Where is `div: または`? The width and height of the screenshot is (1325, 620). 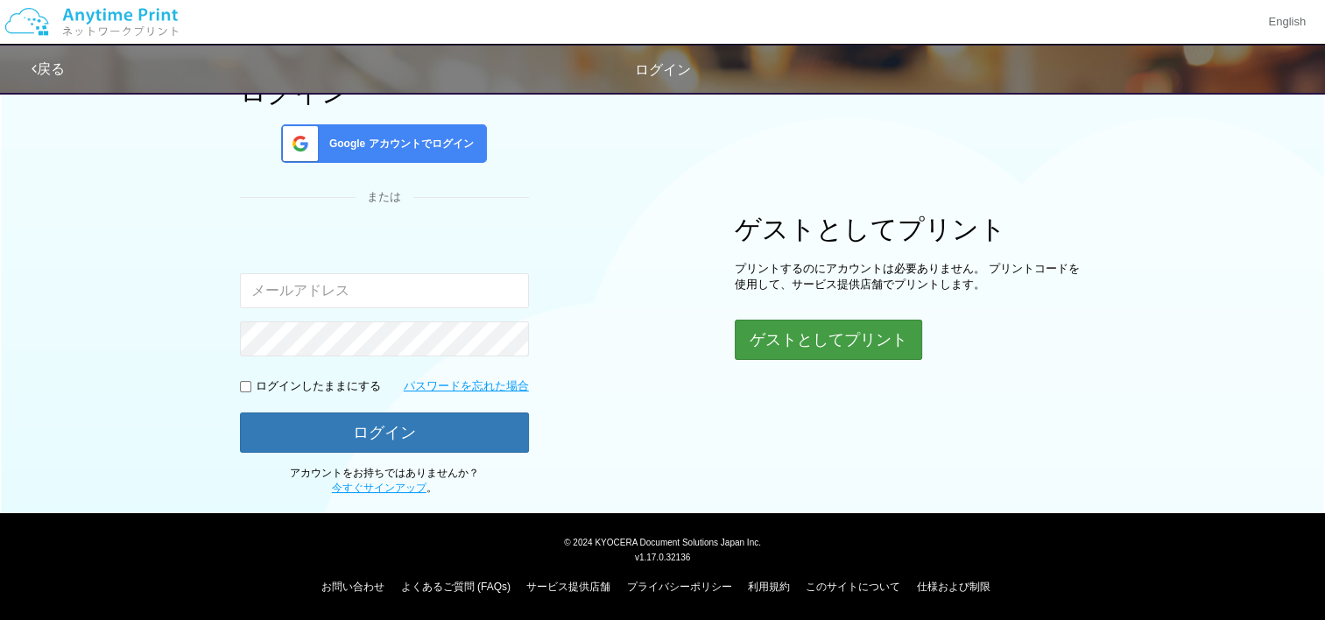 div: または is located at coordinates (384, 197).